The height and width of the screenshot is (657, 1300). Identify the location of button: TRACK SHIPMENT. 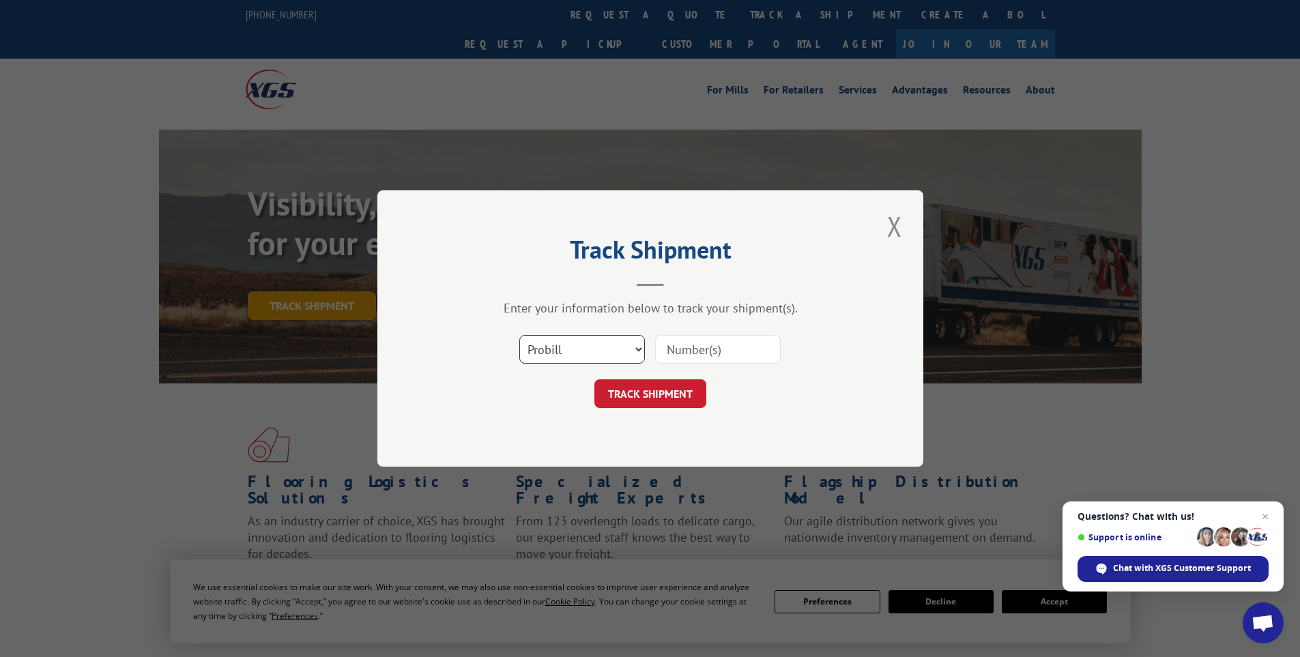
(650, 394).